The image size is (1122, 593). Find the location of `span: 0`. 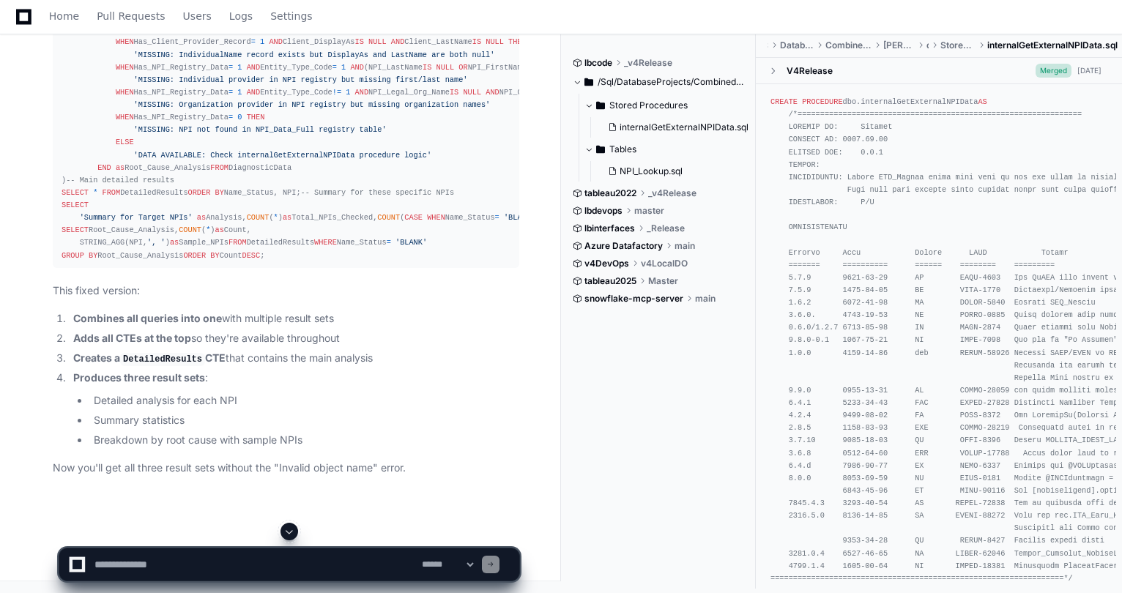

span: 0 is located at coordinates (240, 117).